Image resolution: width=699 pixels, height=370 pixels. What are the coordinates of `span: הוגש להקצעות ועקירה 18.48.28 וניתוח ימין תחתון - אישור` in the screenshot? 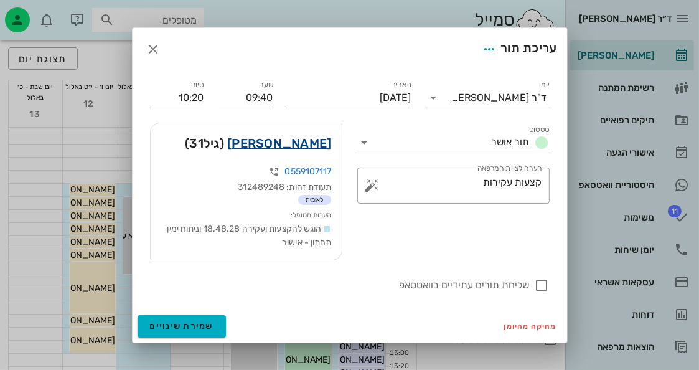 It's located at (248, 235).